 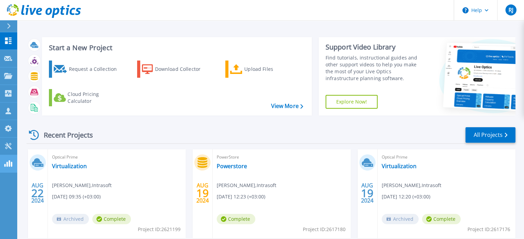 I want to click on h3: Start a New Project, so click(x=176, y=48).